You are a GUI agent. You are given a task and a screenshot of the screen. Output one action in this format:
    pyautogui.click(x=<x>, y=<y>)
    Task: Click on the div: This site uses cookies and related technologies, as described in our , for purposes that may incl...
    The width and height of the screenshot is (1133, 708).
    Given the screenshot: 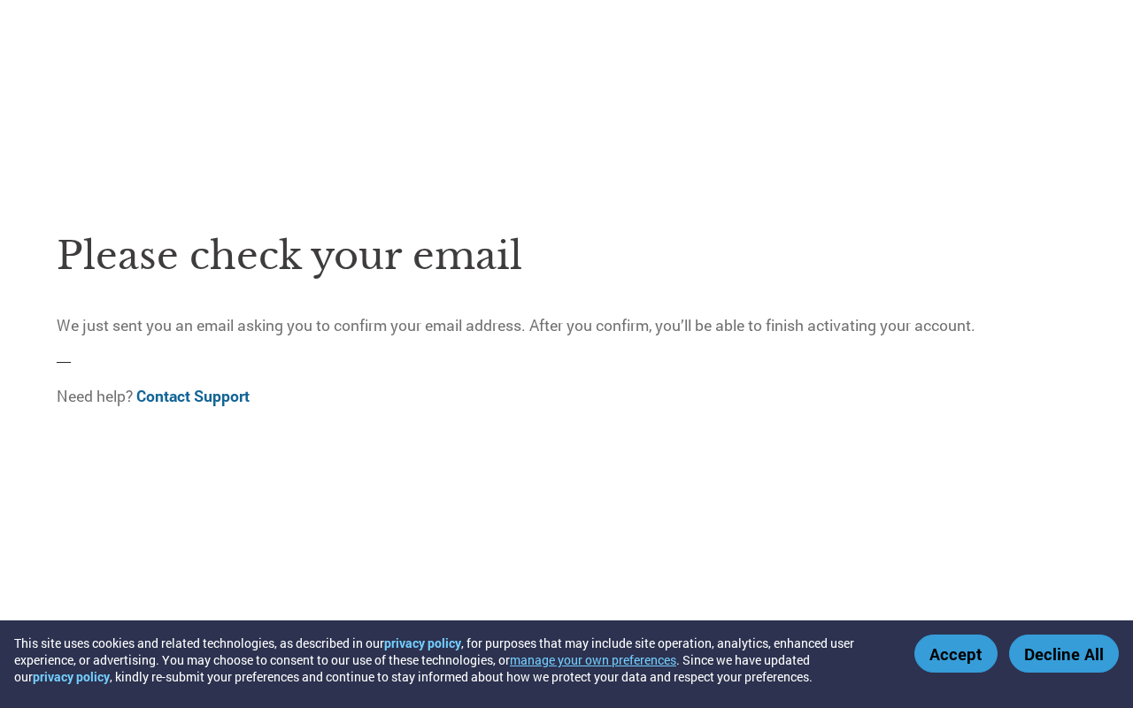 What is the action you would take?
    pyautogui.click(x=451, y=660)
    